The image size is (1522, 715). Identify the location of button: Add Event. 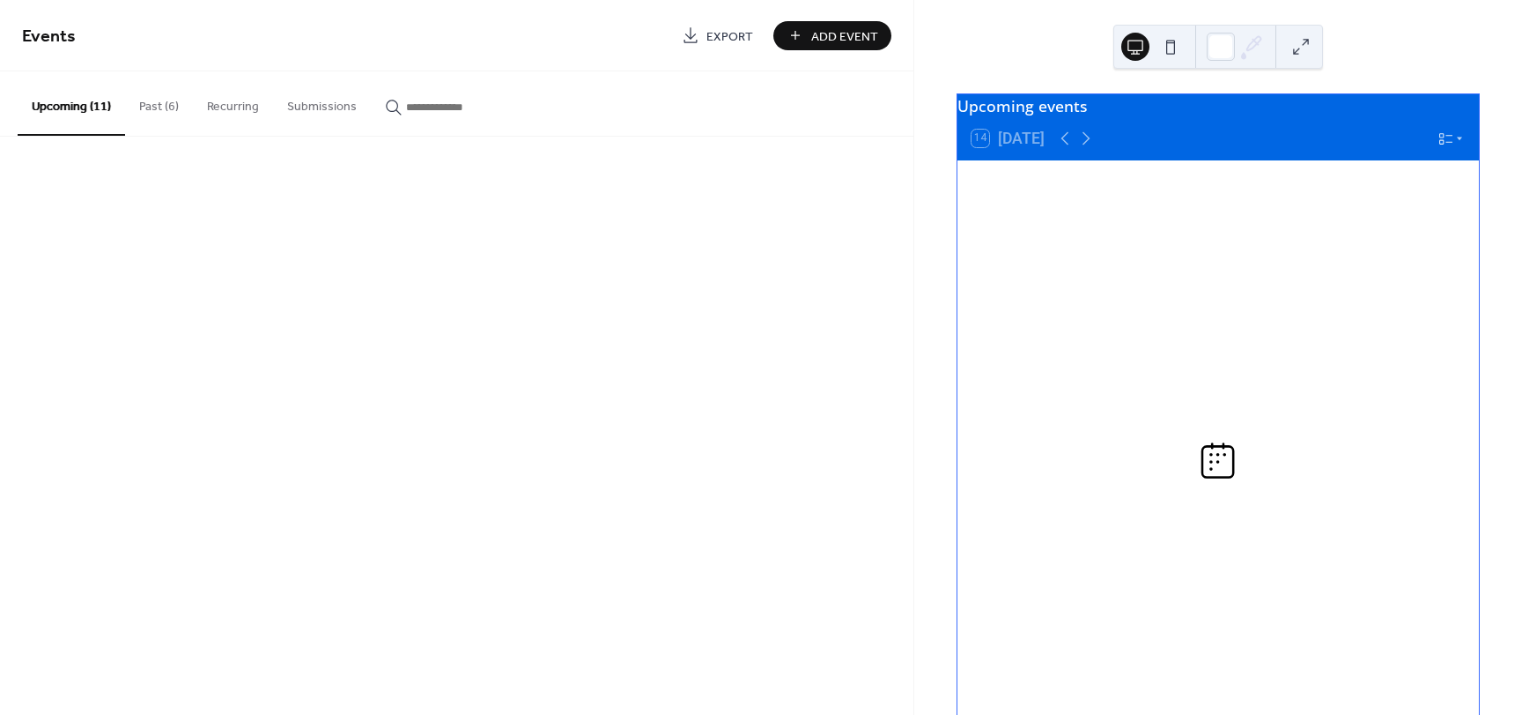
(833, 35).